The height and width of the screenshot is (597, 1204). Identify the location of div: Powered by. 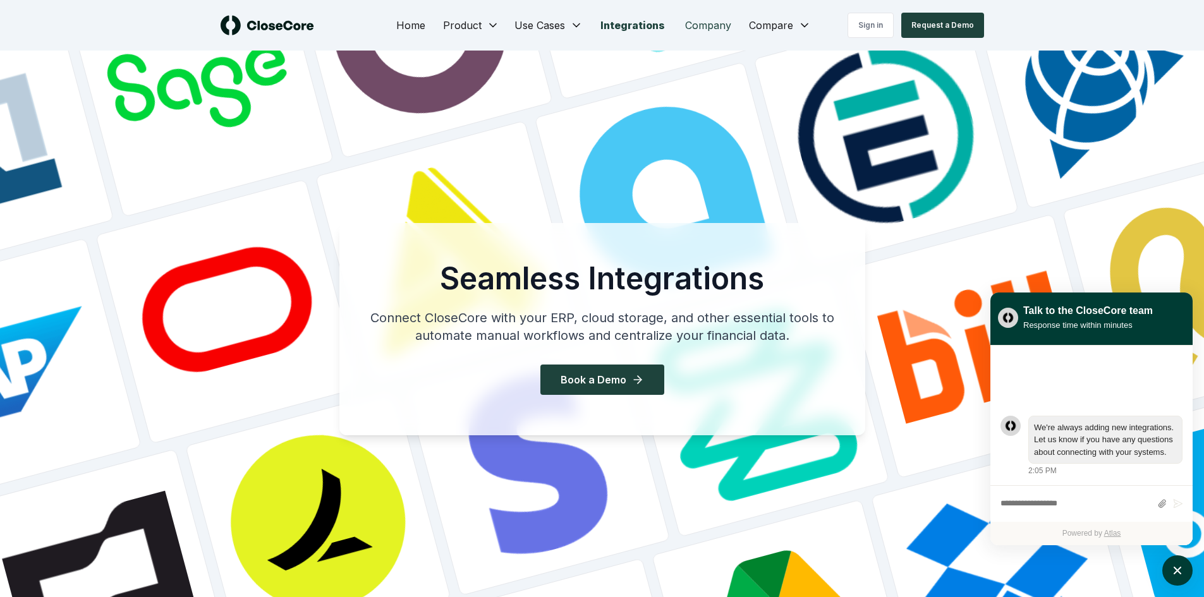
(1091, 533).